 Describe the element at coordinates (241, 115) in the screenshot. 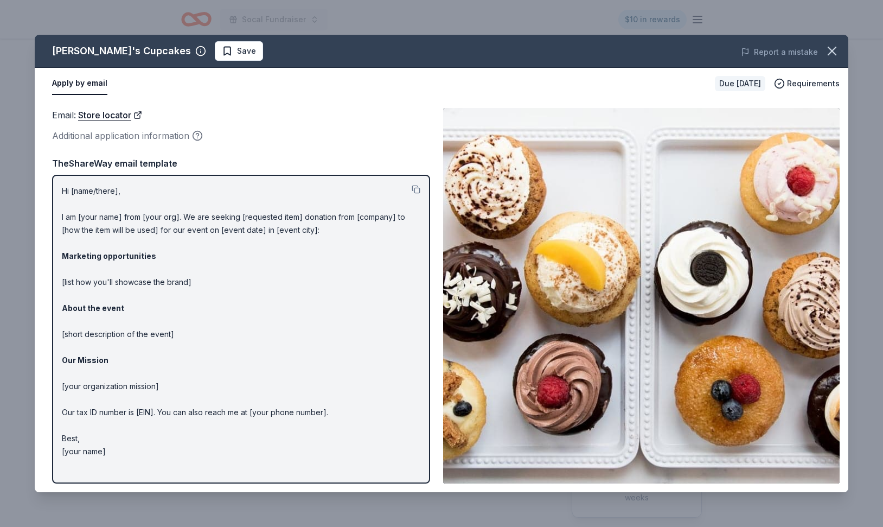

I see `div: Email :` at that location.